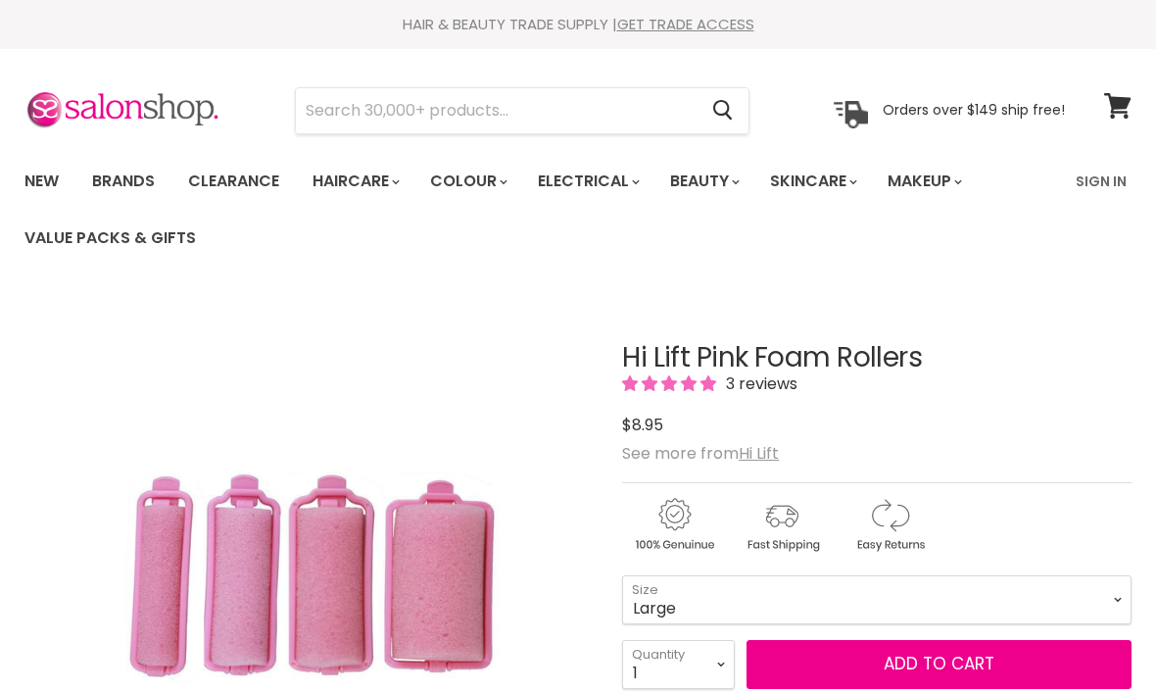 This screenshot has height=693, width=1156. What do you see at coordinates (355, 181) in the screenshot?
I see `a: Haircare` at bounding box center [355, 181].